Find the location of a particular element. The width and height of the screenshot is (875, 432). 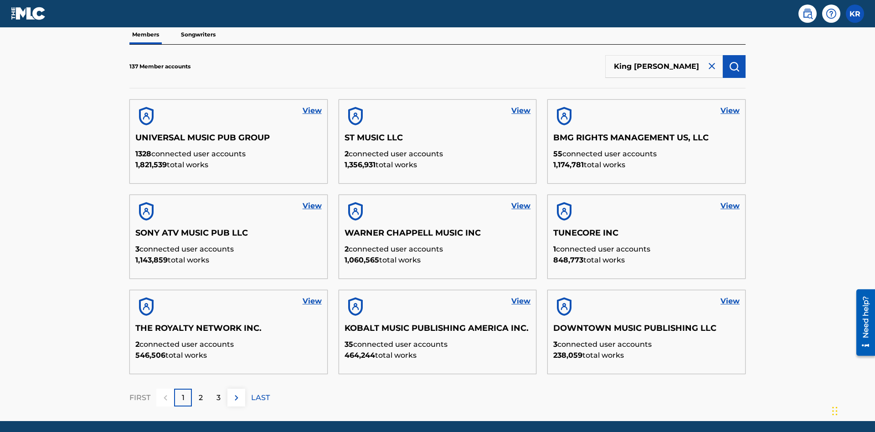

p: Members is located at coordinates (145, 35).